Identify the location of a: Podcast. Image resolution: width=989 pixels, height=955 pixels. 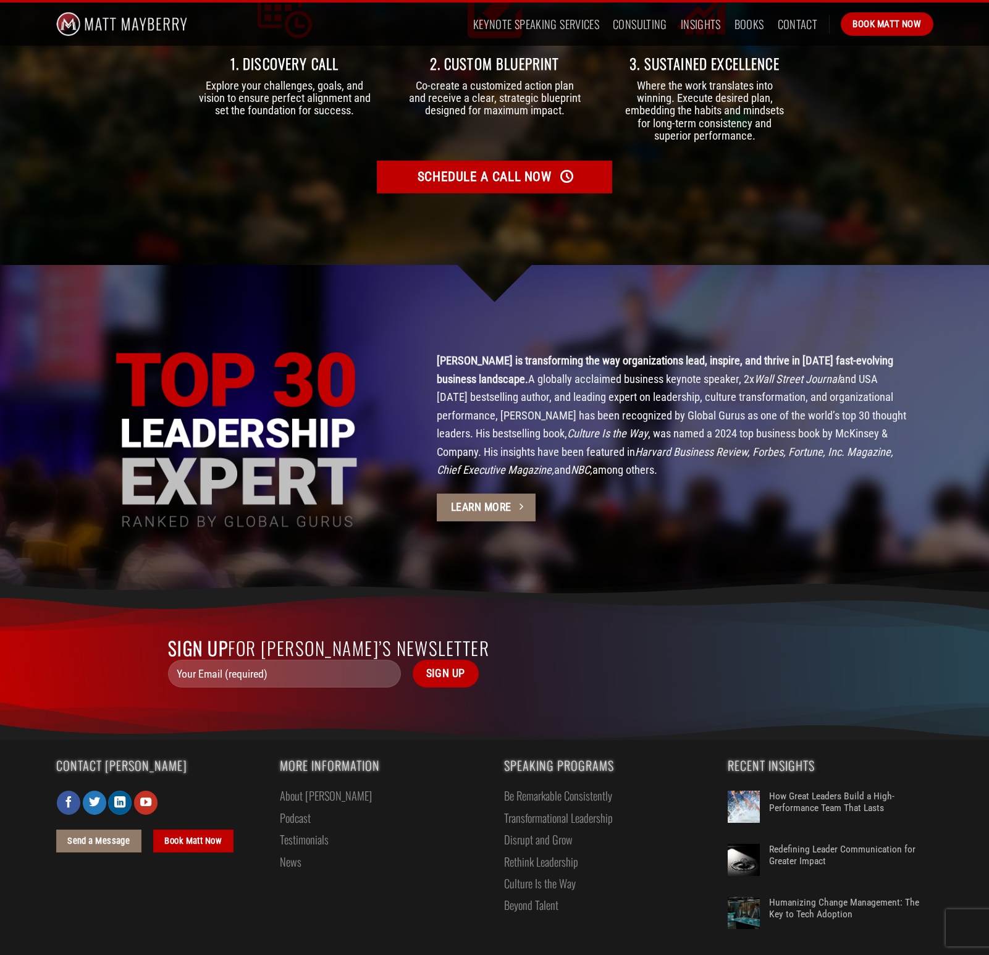
(295, 817).